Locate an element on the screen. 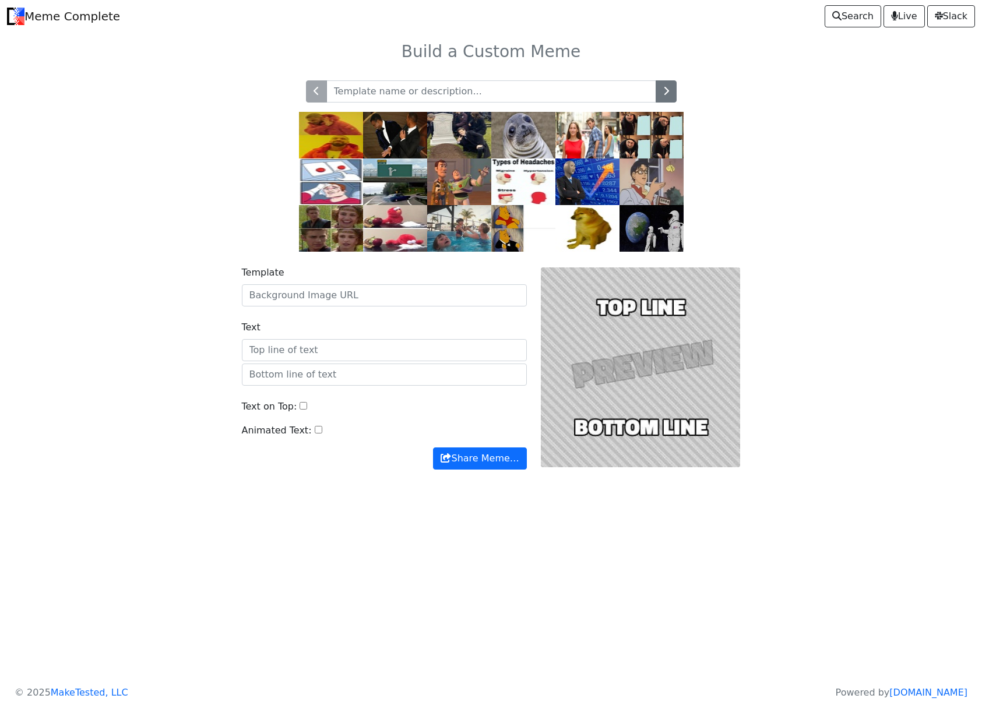 The height and width of the screenshot is (709, 982). a: Search is located at coordinates (852, 16).